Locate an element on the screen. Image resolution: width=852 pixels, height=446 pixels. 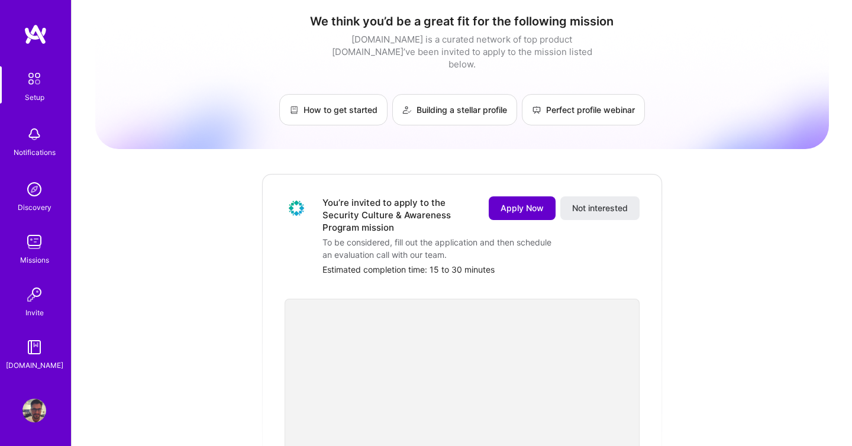
img: Perfect profile webinar is located at coordinates (536, 110).